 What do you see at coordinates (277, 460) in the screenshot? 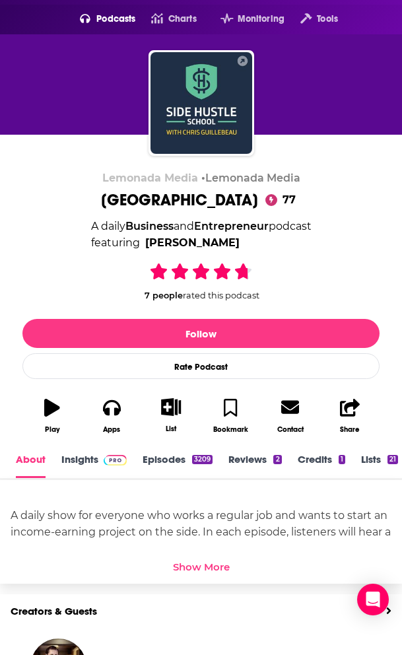
I see `div: 2` at bounding box center [277, 460].